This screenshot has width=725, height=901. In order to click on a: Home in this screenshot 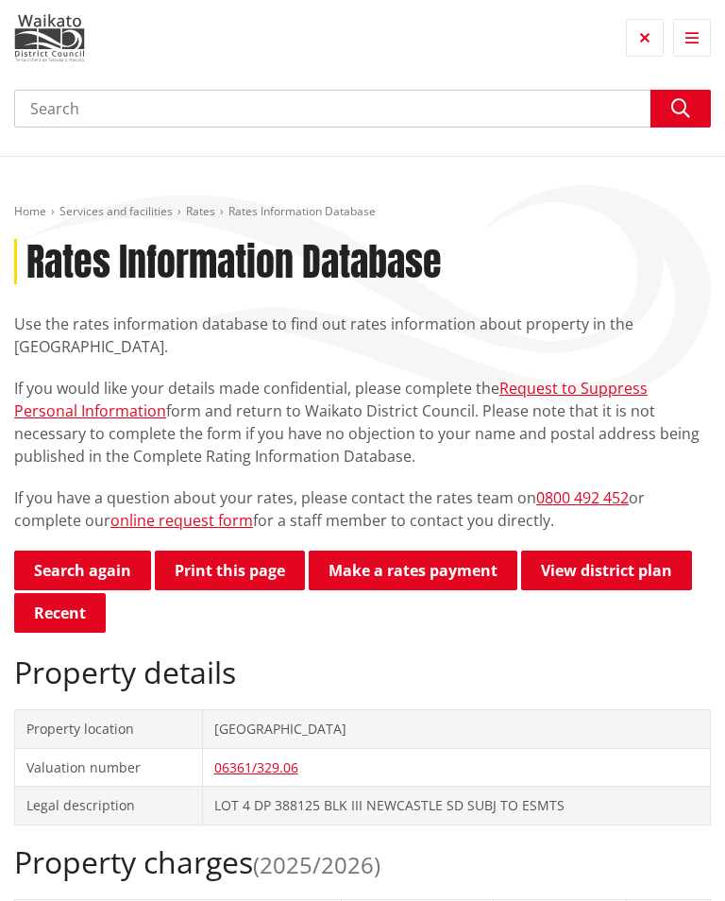, I will do `click(30, 211)`.